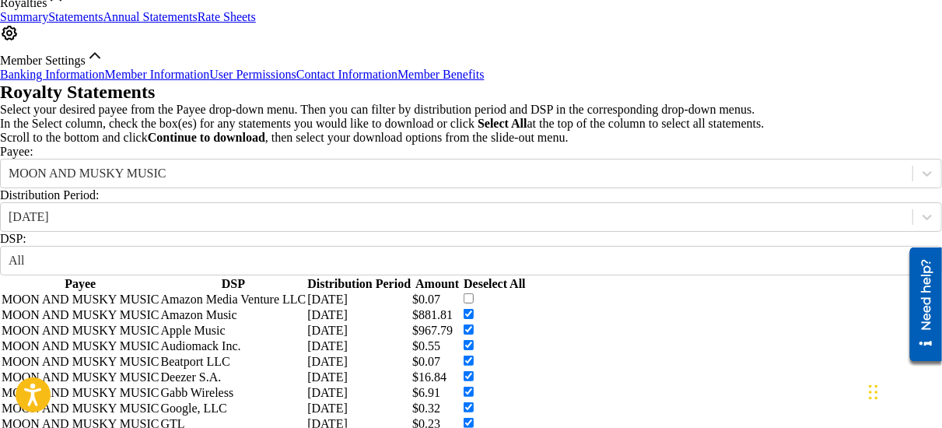  What do you see at coordinates (206, 137) in the screenshot?
I see `strong: Continue to download` at bounding box center [206, 137].